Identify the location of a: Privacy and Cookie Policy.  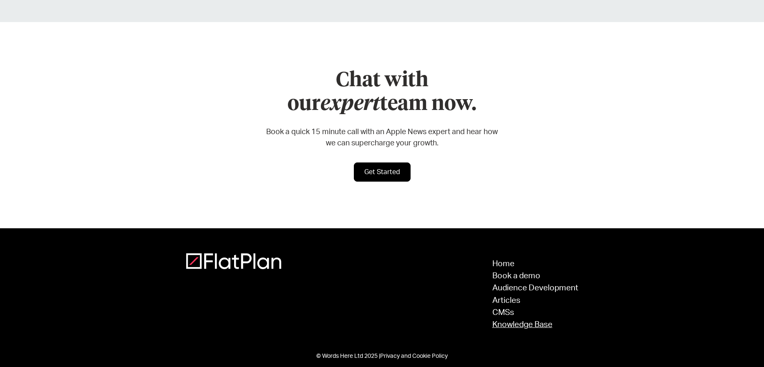
(414, 357).